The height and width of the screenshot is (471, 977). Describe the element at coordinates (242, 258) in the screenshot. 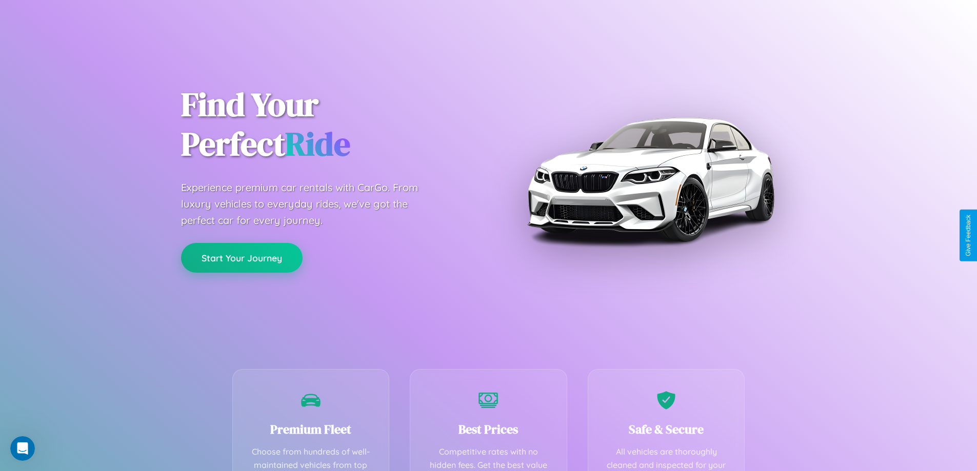

I see `button: Start Your Journey` at that location.